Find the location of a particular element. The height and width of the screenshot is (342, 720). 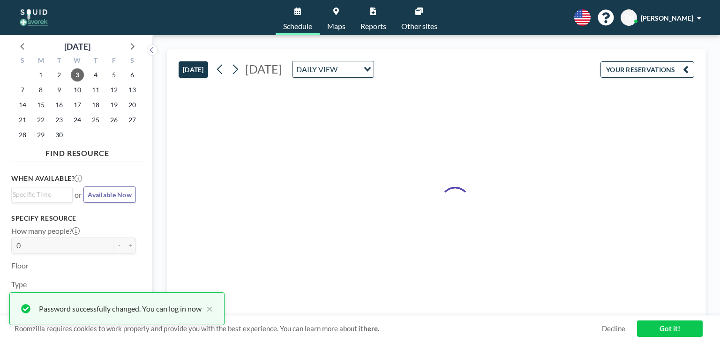

span: Sunday, September 28, 2025 is located at coordinates (22, 135).